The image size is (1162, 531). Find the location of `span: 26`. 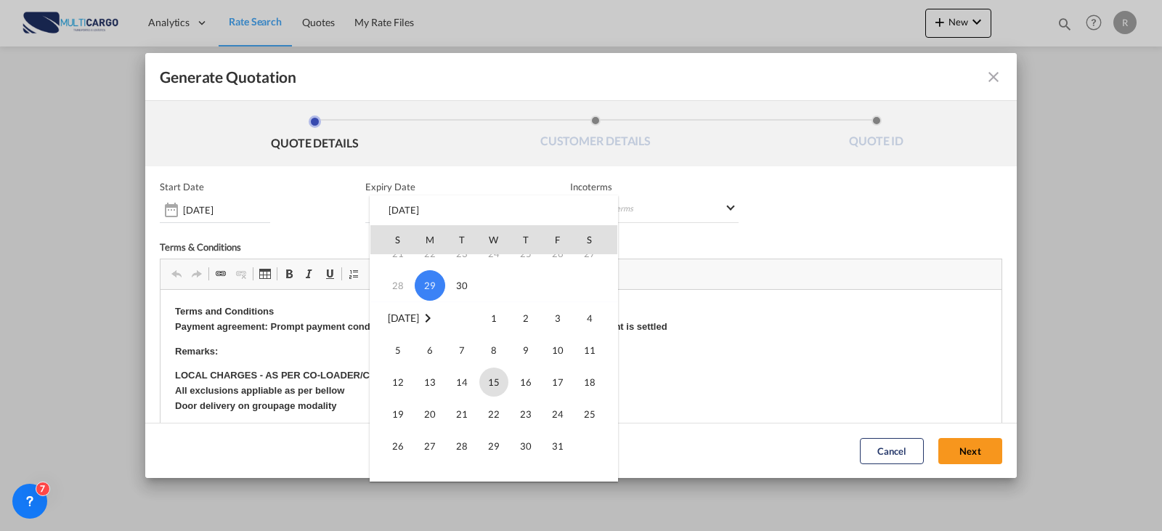

span: 26 is located at coordinates (398, 446).